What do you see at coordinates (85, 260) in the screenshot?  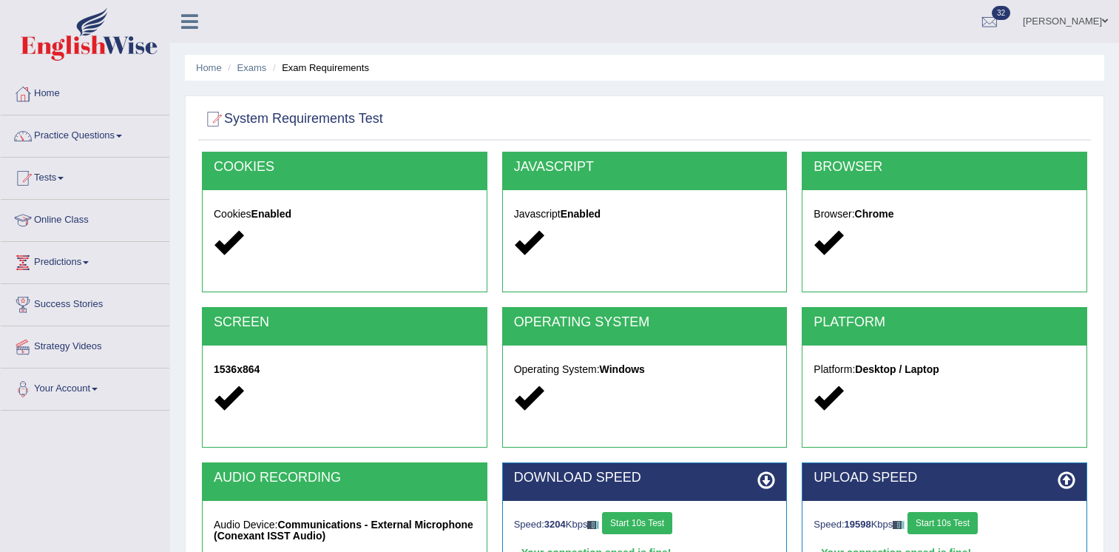 I see `a: Predictions` at bounding box center [85, 260].